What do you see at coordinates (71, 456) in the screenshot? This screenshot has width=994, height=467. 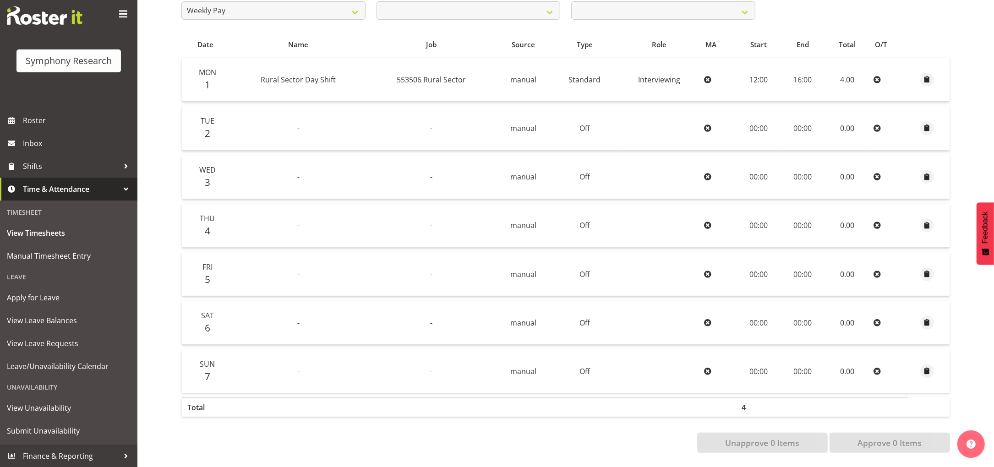 I see `span: Finance & Reporting` at bounding box center [71, 456].